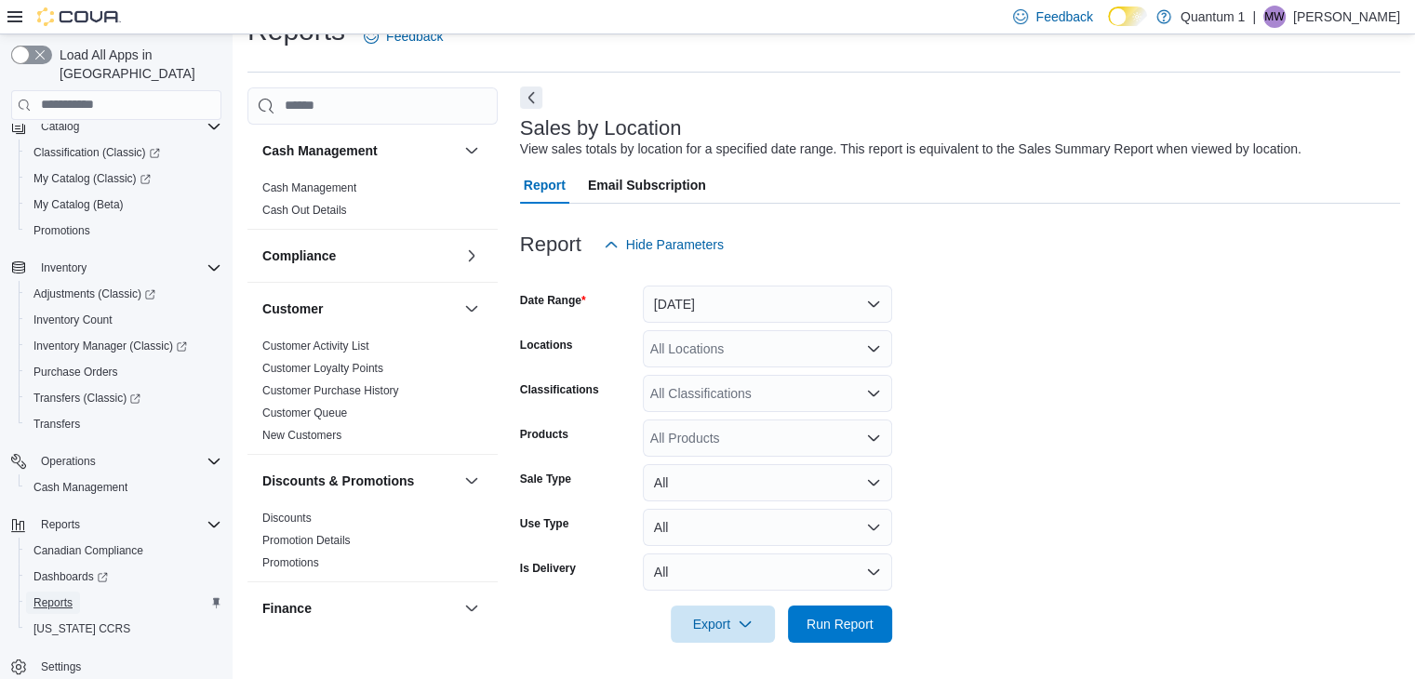  Describe the element at coordinates (840, 624) in the screenshot. I see `button: Run Report` at that location.